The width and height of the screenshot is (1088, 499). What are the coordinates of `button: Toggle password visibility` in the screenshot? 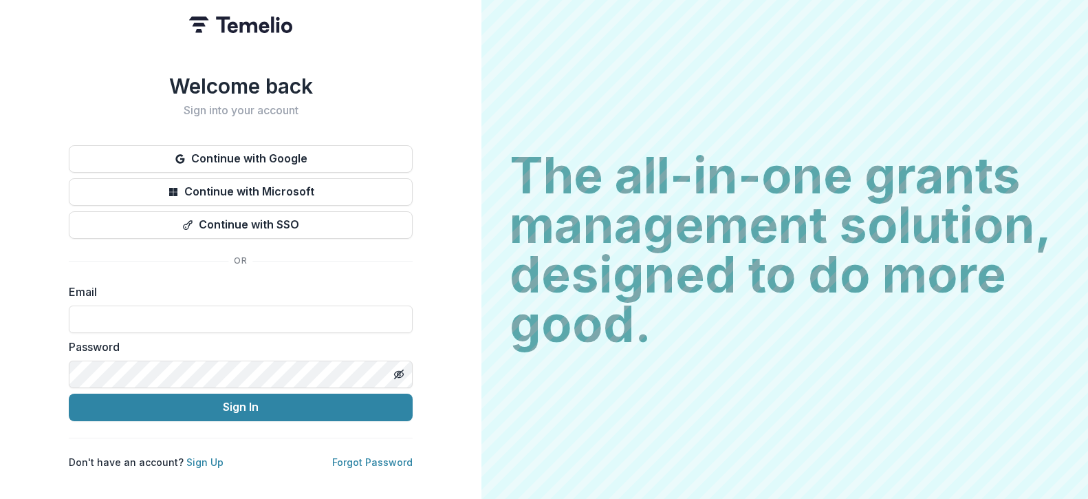 It's located at (399, 374).